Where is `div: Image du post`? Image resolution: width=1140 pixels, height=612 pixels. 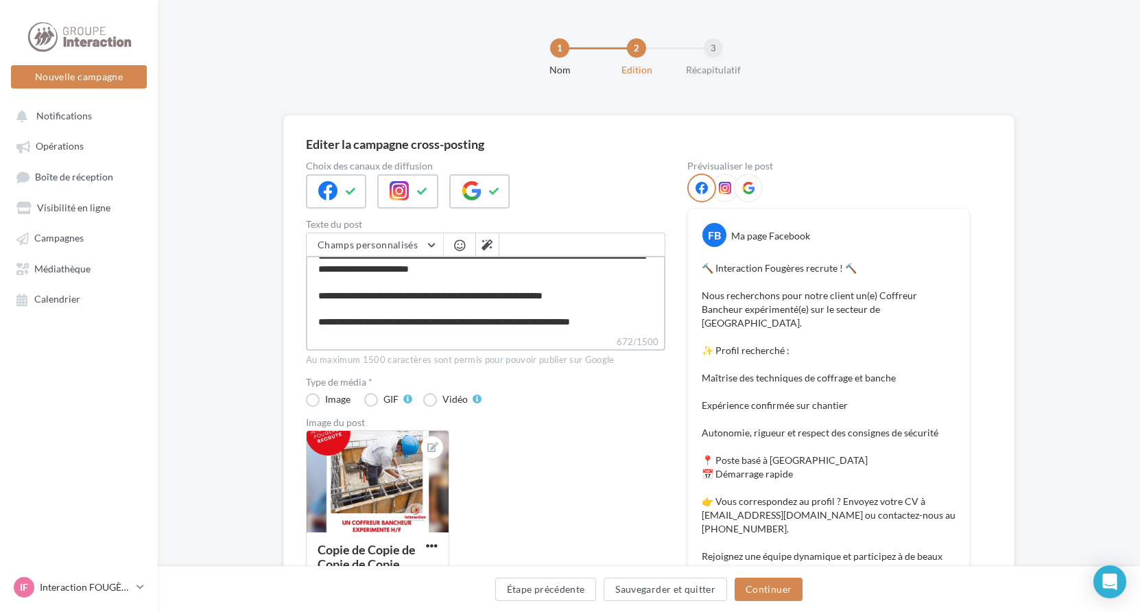 div: Image du post is located at coordinates (486, 423).